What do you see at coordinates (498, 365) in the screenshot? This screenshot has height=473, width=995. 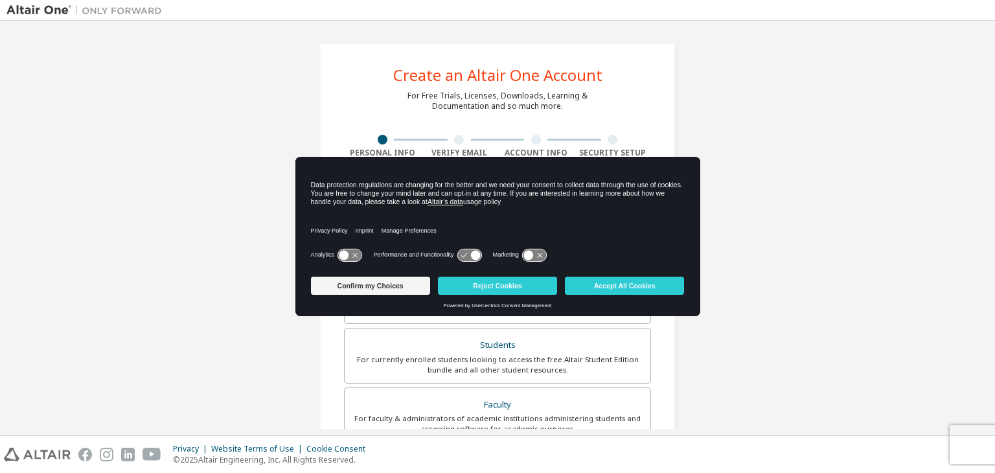 I see `div: For currently enrolled students looking to access the free Altair Student Edition bundle and all ...` at bounding box center [498, 365].